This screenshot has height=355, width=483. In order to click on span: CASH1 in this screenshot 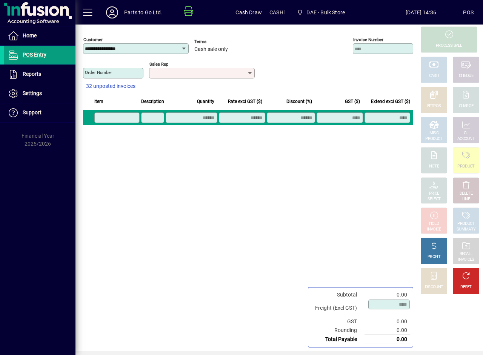, I will do `click(278, 12)`.